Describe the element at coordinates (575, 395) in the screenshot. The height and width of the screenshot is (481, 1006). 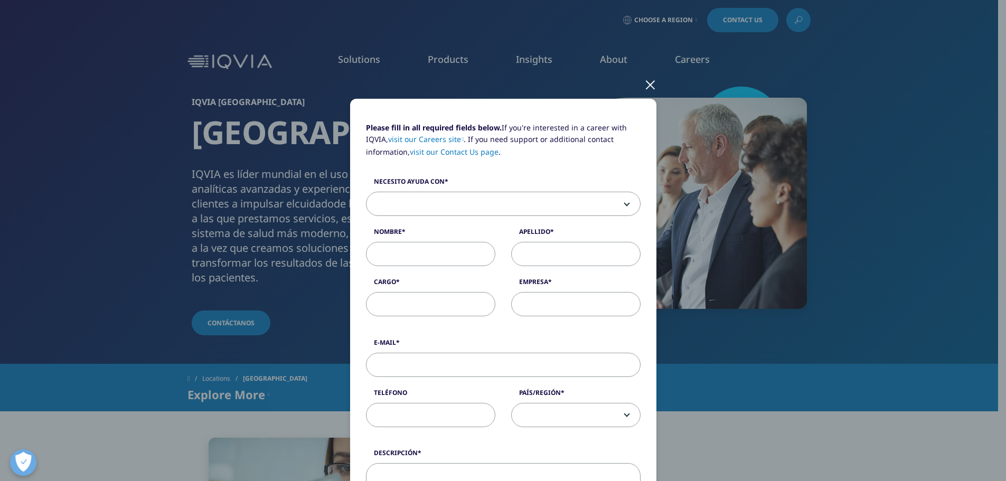
I see `label: País/Región` at that location.